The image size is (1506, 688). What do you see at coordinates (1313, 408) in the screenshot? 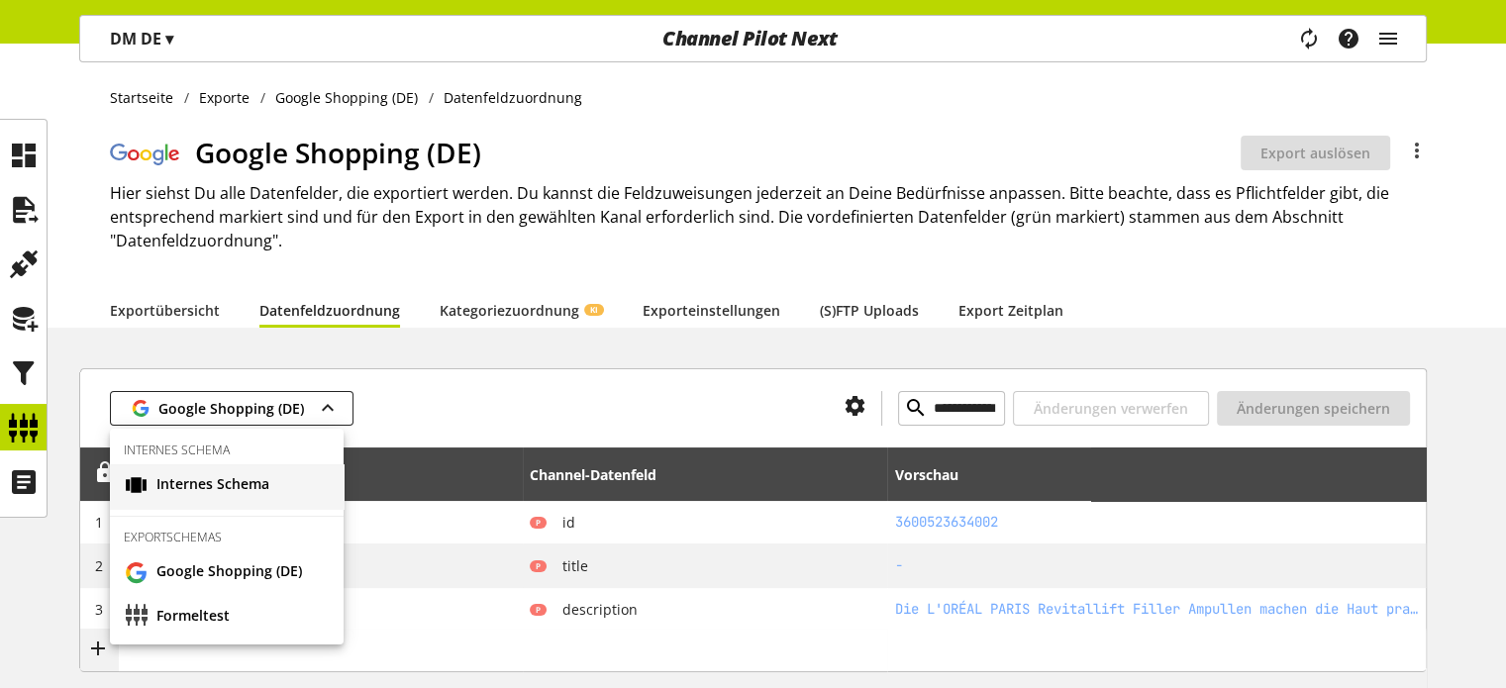
I see `button: Änderungen speichern` at bounding box center [1313, 408].